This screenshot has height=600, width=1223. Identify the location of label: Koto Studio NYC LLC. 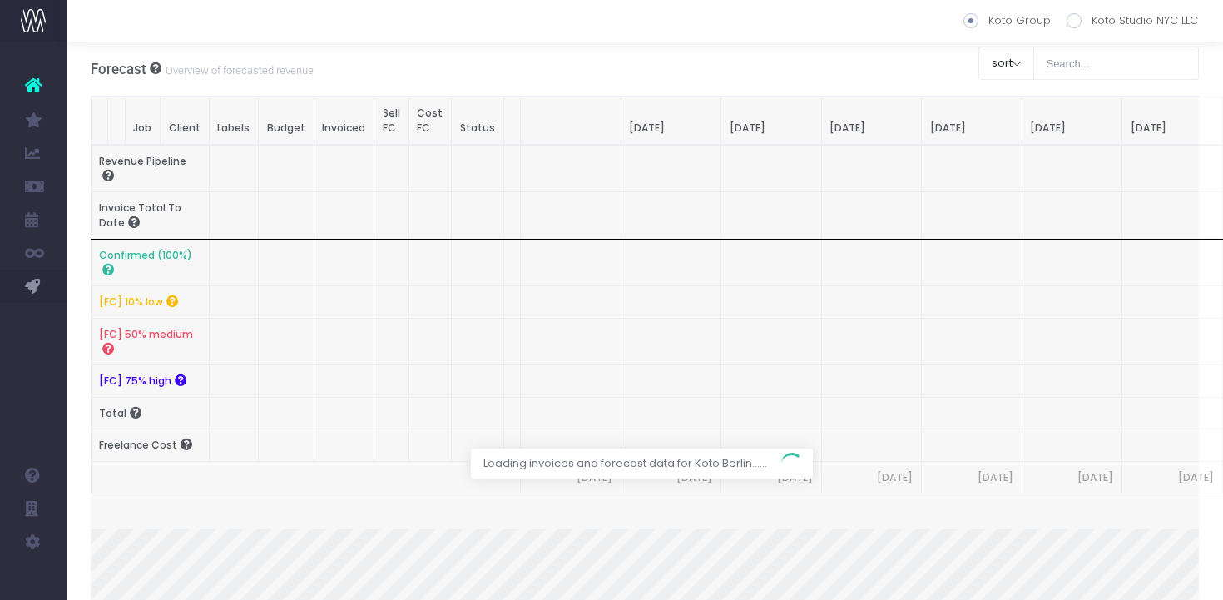
(1133, 21).